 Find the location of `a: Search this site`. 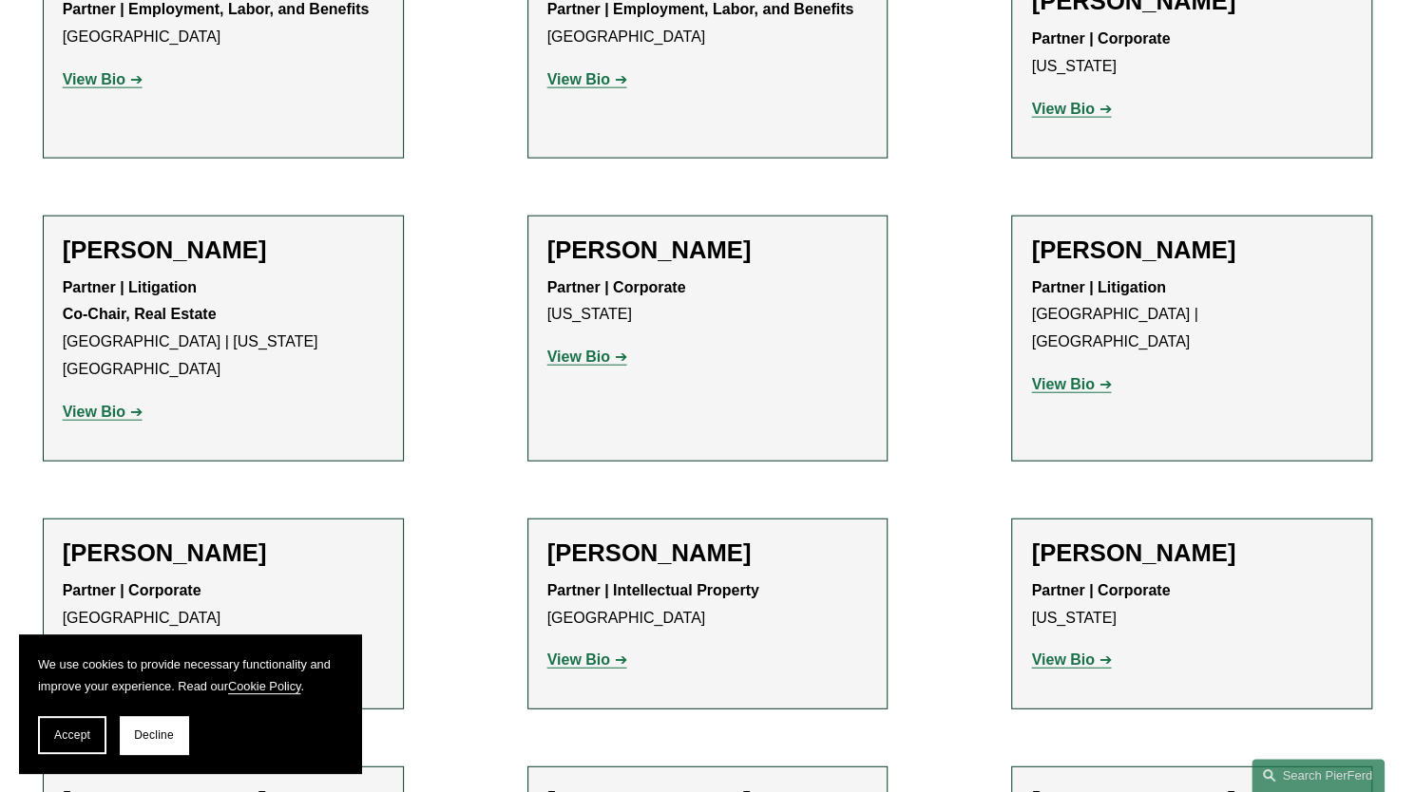

a: Search this site is located at coordinates (1318, 775).